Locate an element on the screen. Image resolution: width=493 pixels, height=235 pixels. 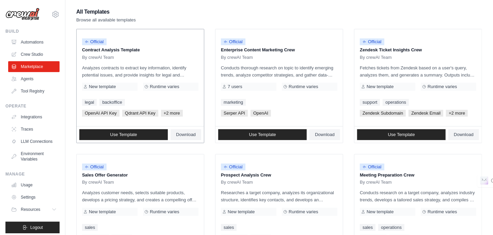
p: Zendesk Ticket Insights Crew is located at coordinates (418, 50).